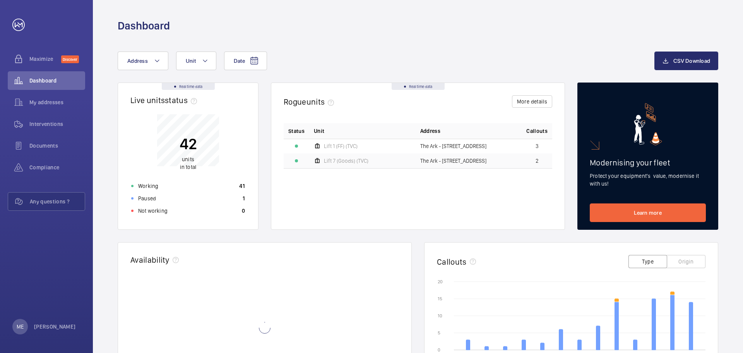 The height and width of the screenshot is (353, 743). I want to click on a: Learn more, so click(648, 212).